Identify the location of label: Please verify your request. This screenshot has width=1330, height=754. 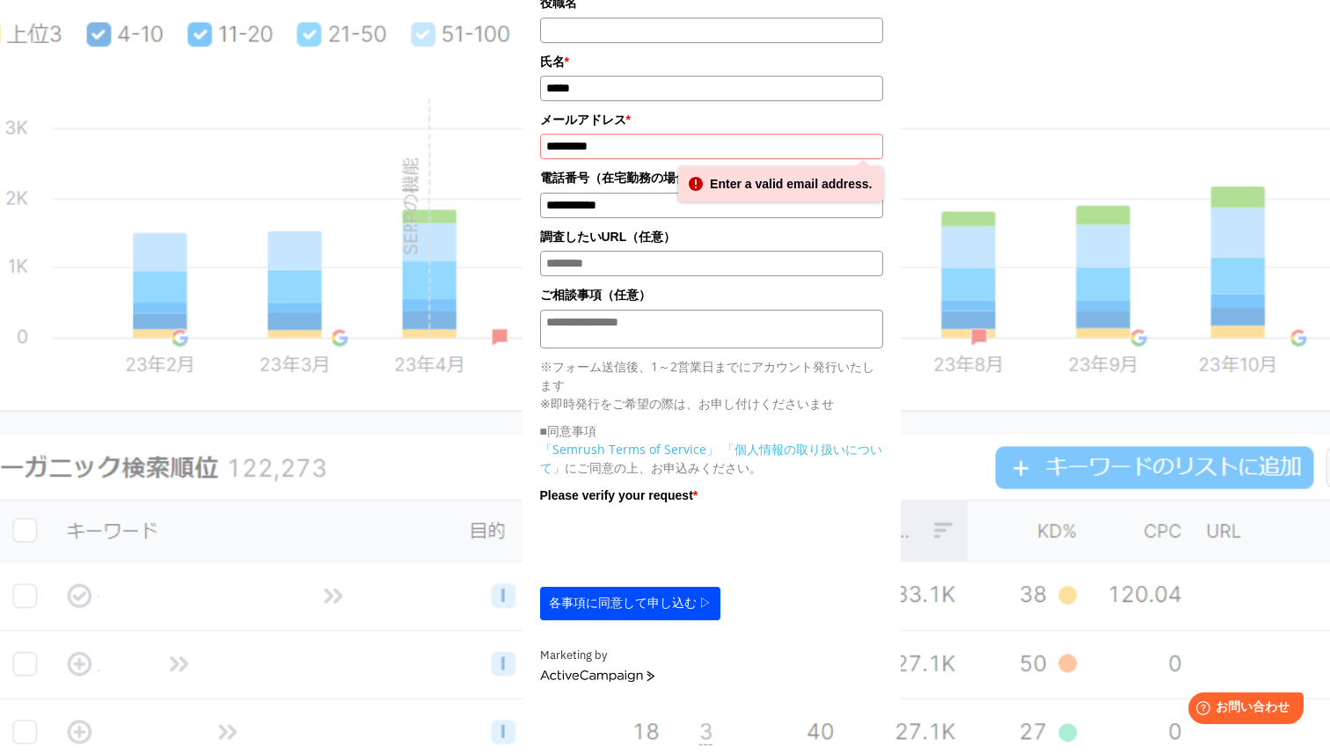
(711, 495).